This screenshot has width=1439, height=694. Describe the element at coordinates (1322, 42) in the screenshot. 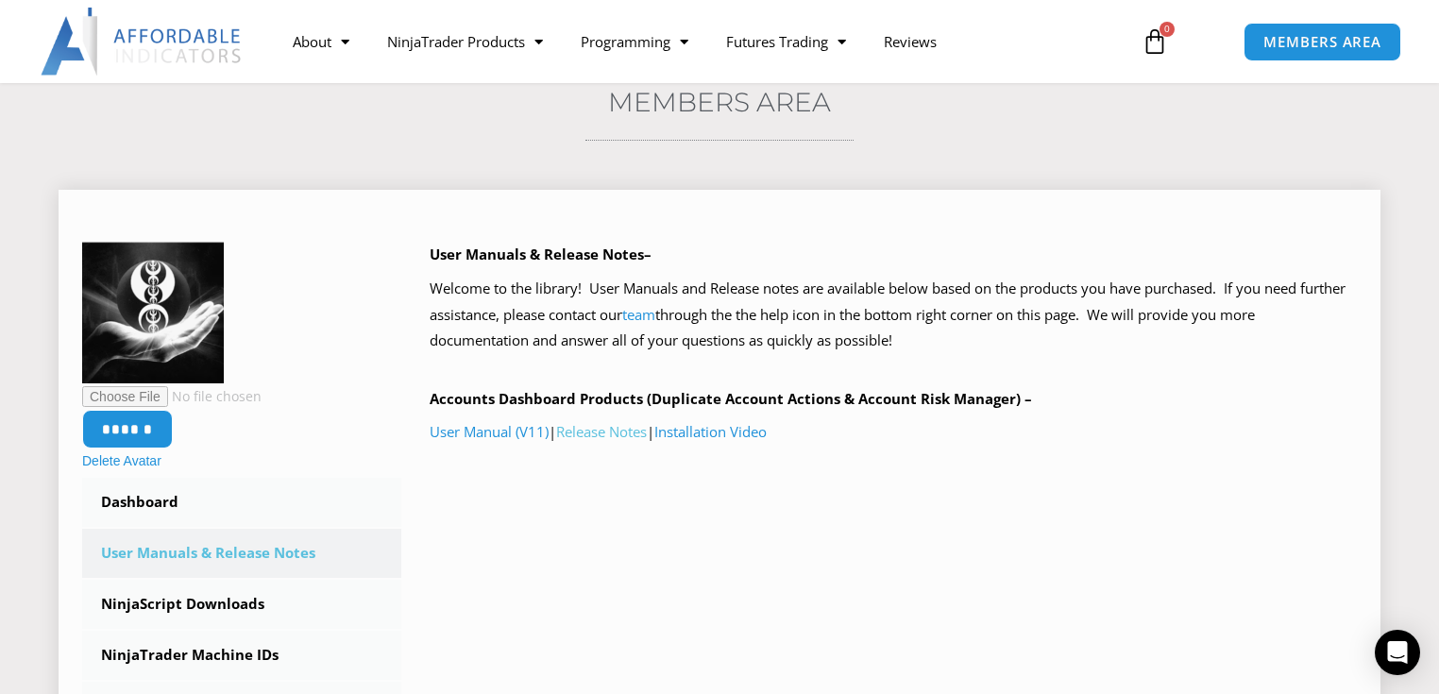

I see `span: MEMBERS AREA` at that location.